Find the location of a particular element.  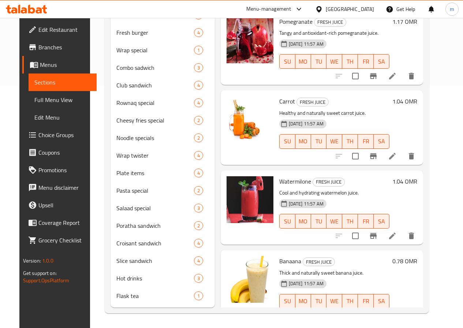

a: Edit menu item is located at coordinates (393, 156).